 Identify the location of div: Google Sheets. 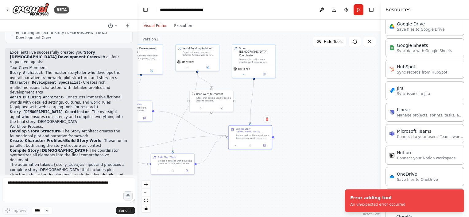
(425, 45).